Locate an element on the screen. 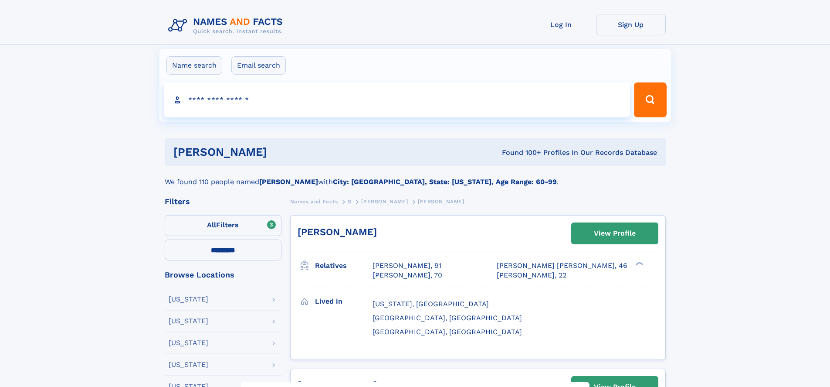 The image size is (830, 387). img: Logo Names and Facts is located at coordinates (227, 26).